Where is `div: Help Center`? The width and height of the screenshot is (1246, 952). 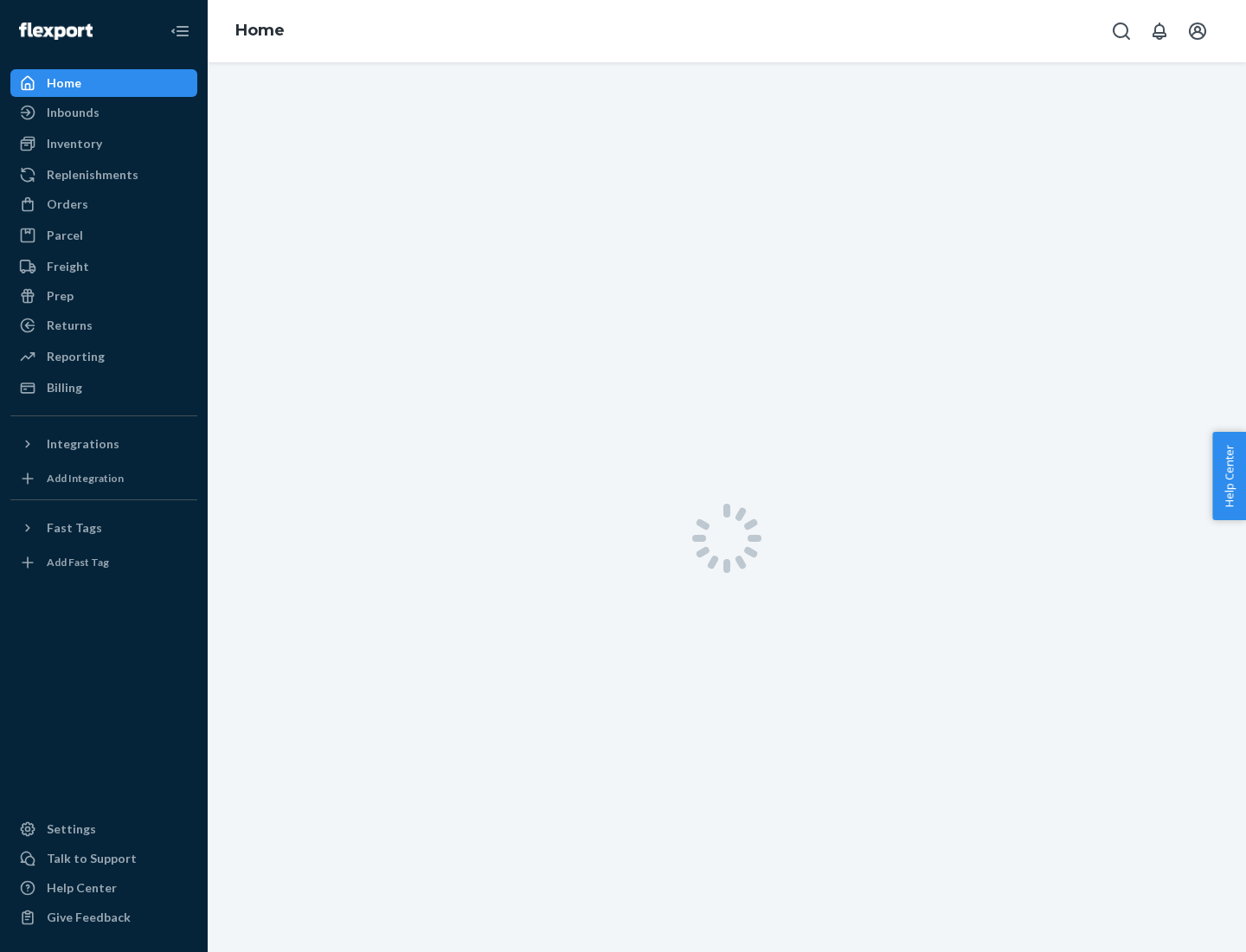
div: Help Center is located at coordinates (81, 888).